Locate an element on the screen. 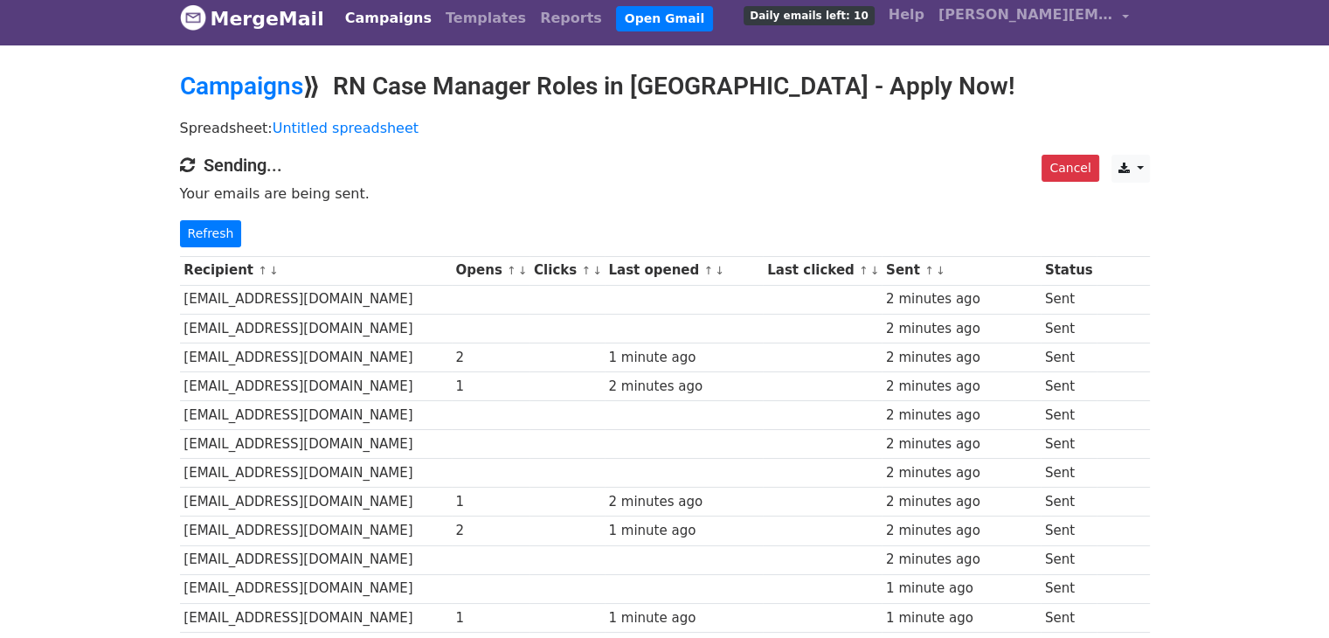  th: Last clicked is located at coordinates (822, 270).